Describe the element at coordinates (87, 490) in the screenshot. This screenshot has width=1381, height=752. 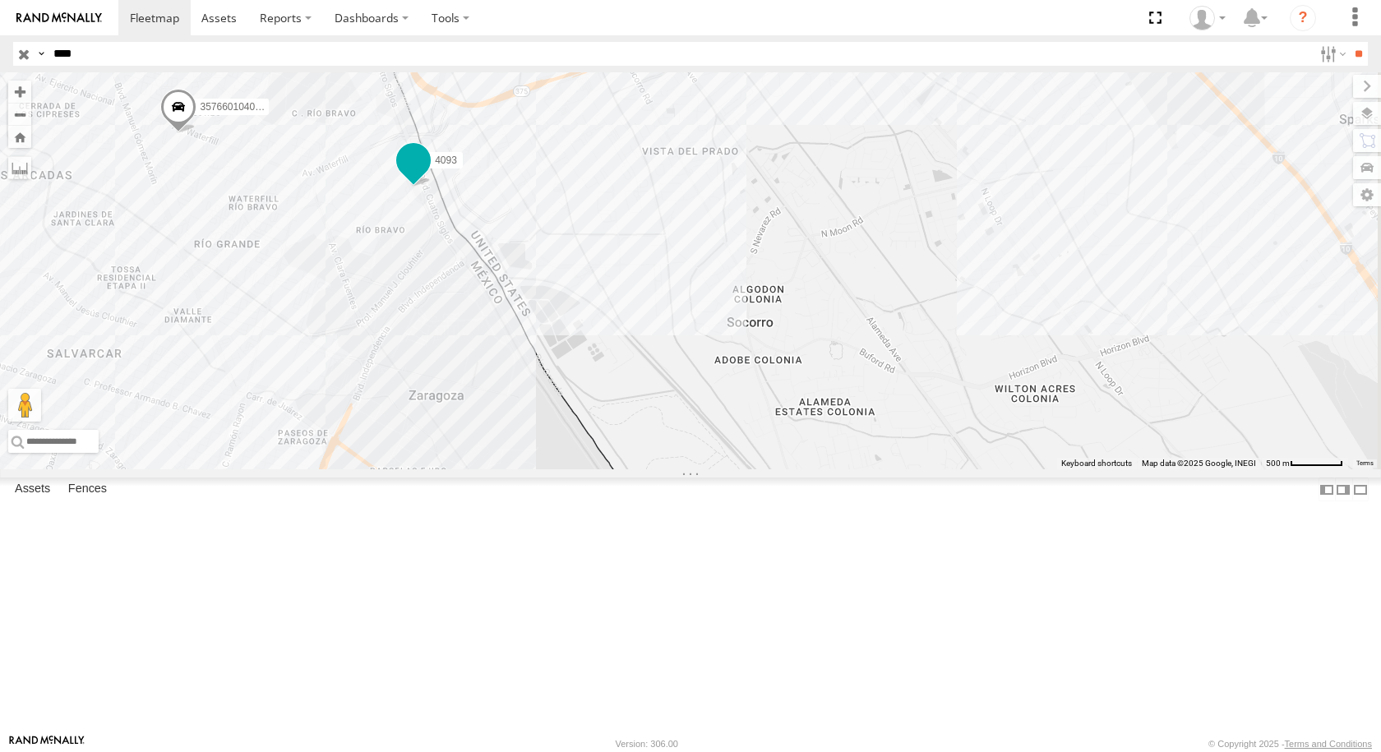
I see `label: Fences` at that location.